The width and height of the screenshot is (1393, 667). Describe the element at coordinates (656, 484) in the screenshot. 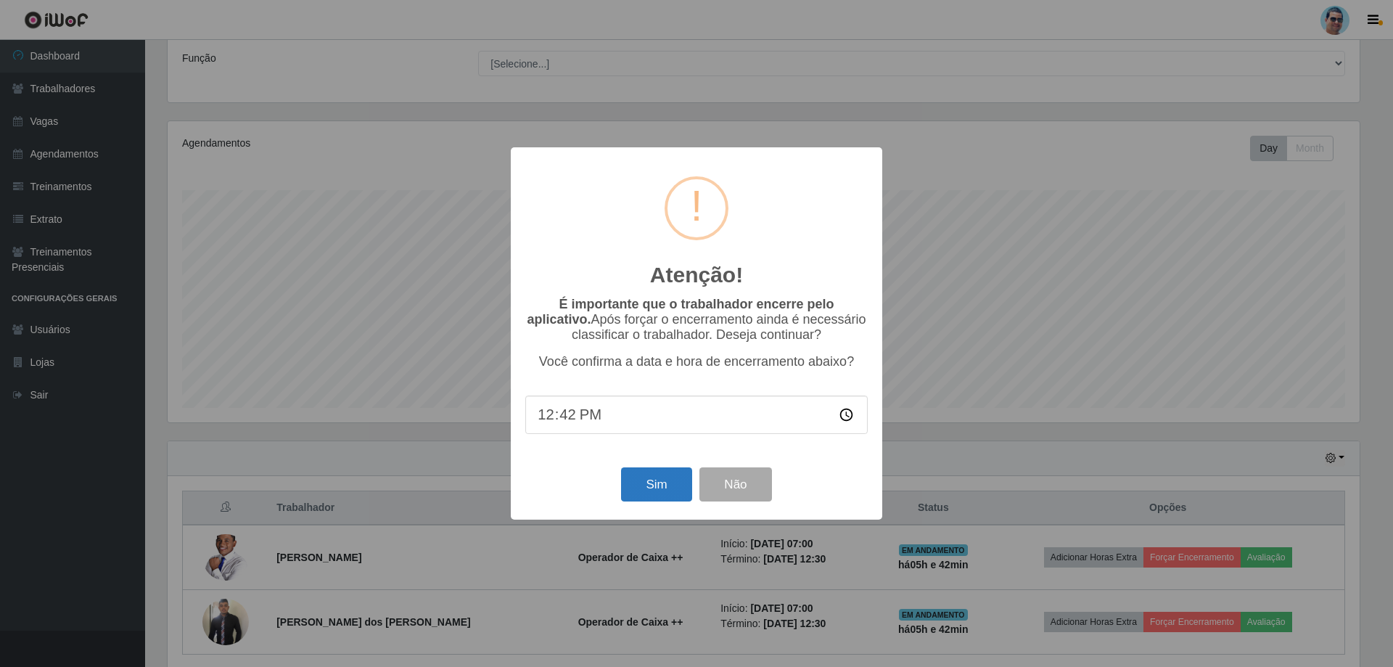

I see `button: Sim` at that location.